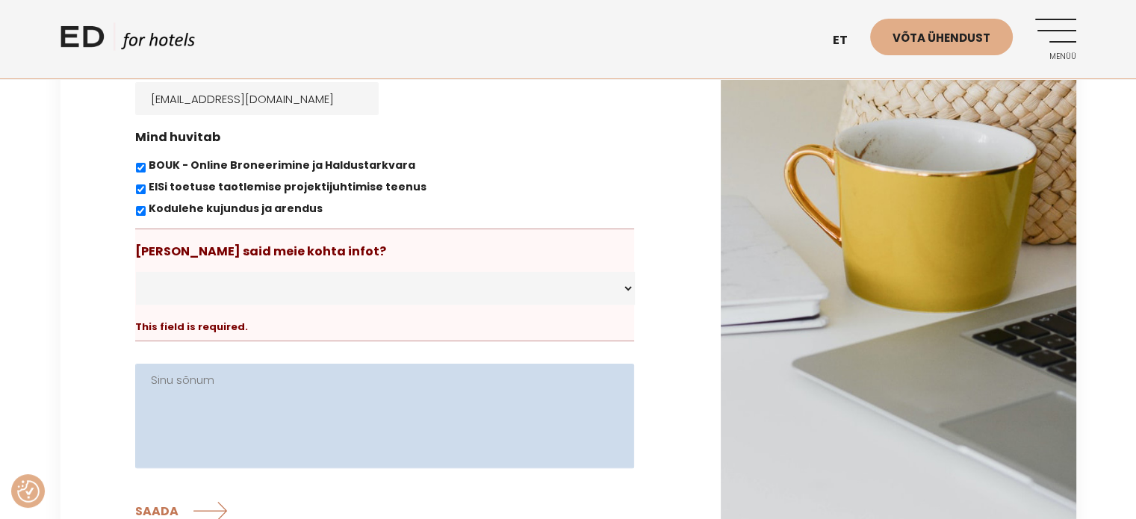 Image resolution: width=1136 pixels, height=519 pixels. I want to click on a: et, so click(848, 40).